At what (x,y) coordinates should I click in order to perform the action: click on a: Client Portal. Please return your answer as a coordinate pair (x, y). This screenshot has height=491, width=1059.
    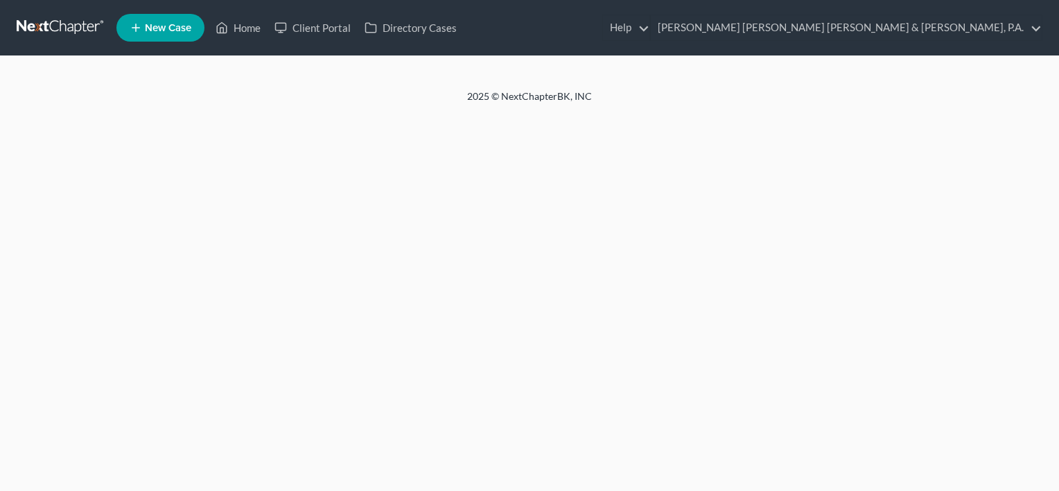
    Looking at the image, I should click on (313, 28).